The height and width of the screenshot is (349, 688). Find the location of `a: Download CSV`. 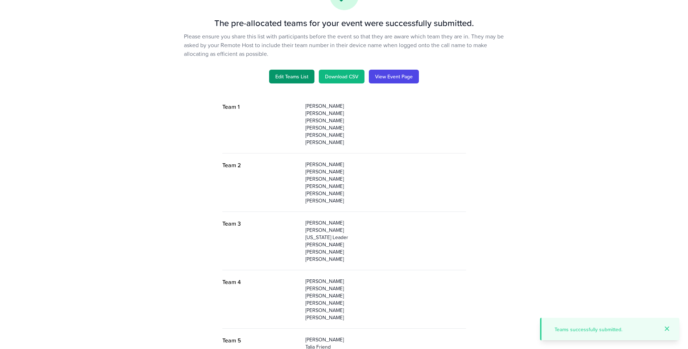

a: Download CSV is located at coordinates (342, 77).